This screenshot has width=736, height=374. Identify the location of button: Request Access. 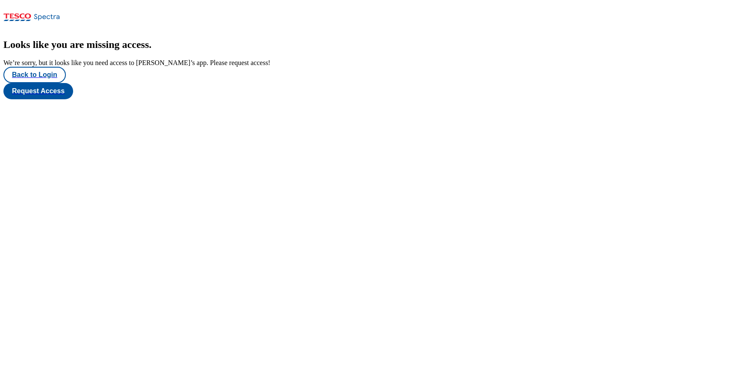
(38, 91).